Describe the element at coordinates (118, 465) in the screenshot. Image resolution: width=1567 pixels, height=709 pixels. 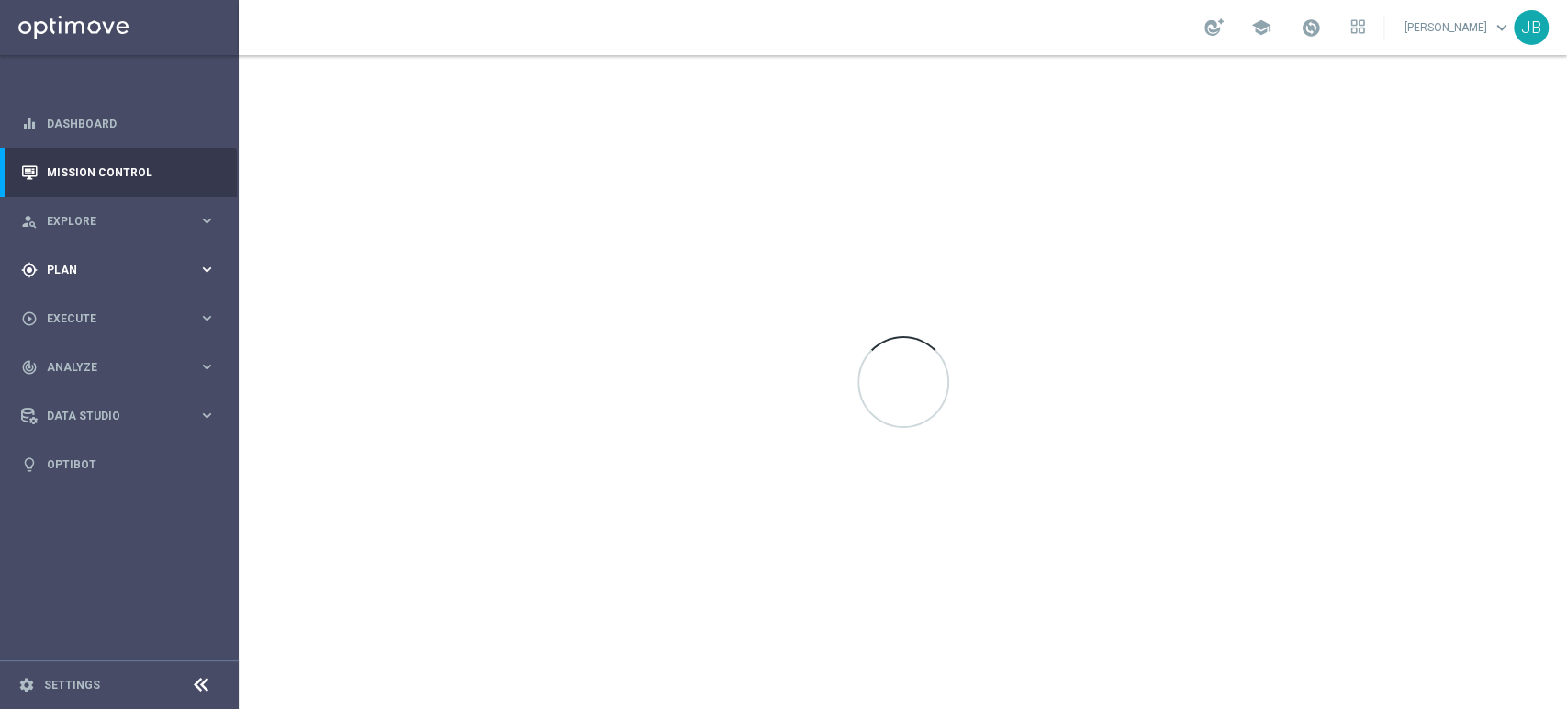
I see `button: lightbulb Optibot` at that location.